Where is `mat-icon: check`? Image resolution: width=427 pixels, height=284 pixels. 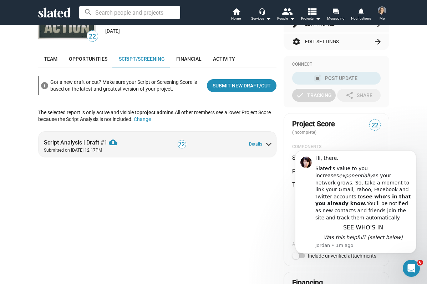
mat-icon: check is located at coordinates (300, 95).